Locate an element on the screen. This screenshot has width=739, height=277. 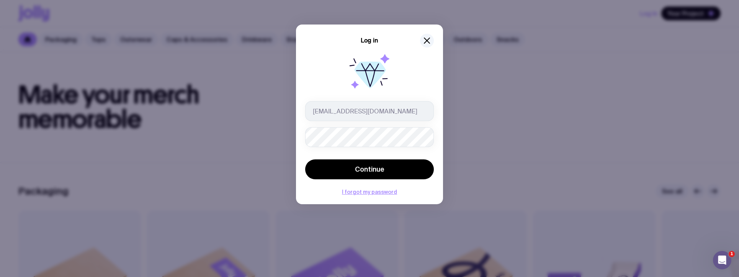
span: 1 is located at coordinates (732, 254).